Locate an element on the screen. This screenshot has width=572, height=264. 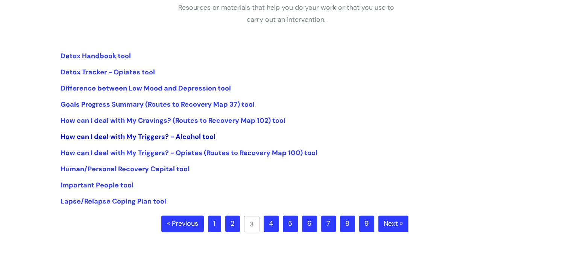
a: Detox Tracker - Opiates tool is located at coordinates (108, 72).